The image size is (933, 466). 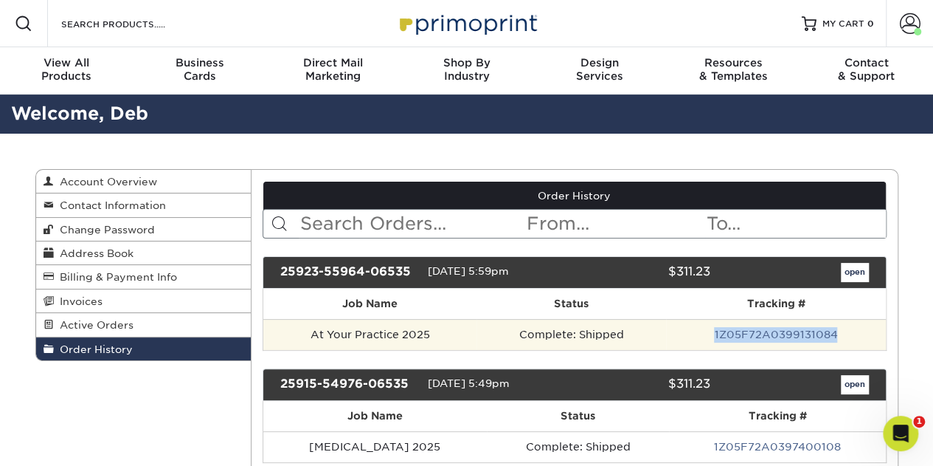 What do you see at coordinates (733, 71) in the screenshot?
I see `a: Resources& Templates` at bounding box center [733, 71].